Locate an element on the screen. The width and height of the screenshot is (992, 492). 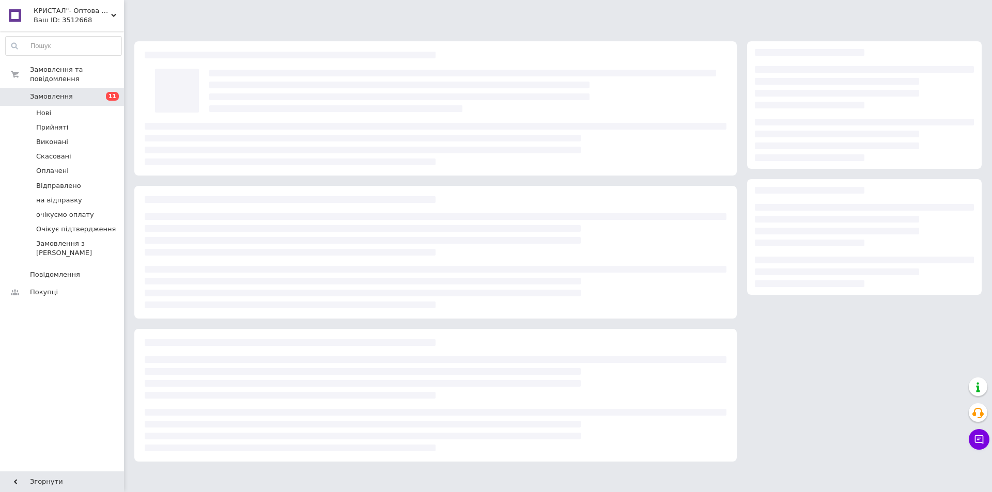
button: Чат з покупцем is located at coordinates (979, 440).